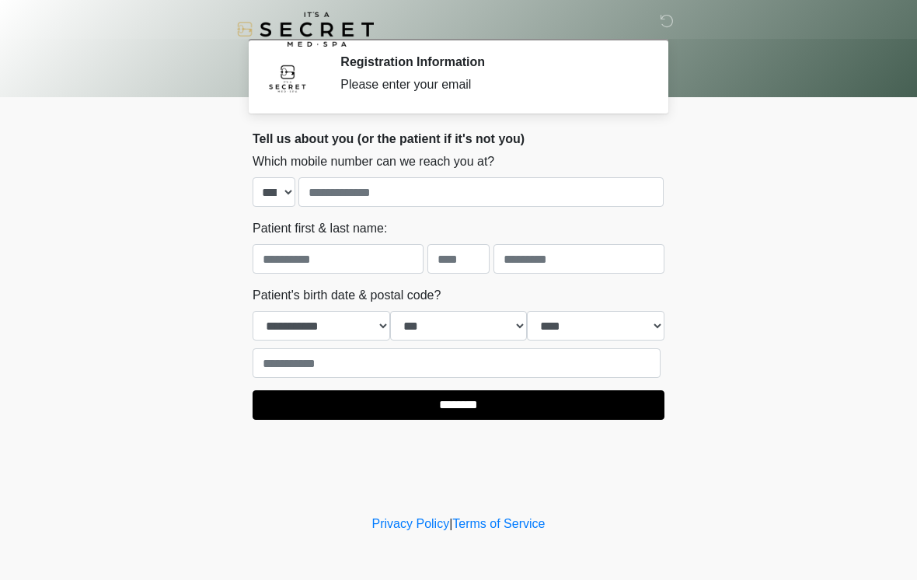 The image size is (917, 580). I want to click on img: It's A Secret Med Spa Logo, so click(305, 29).